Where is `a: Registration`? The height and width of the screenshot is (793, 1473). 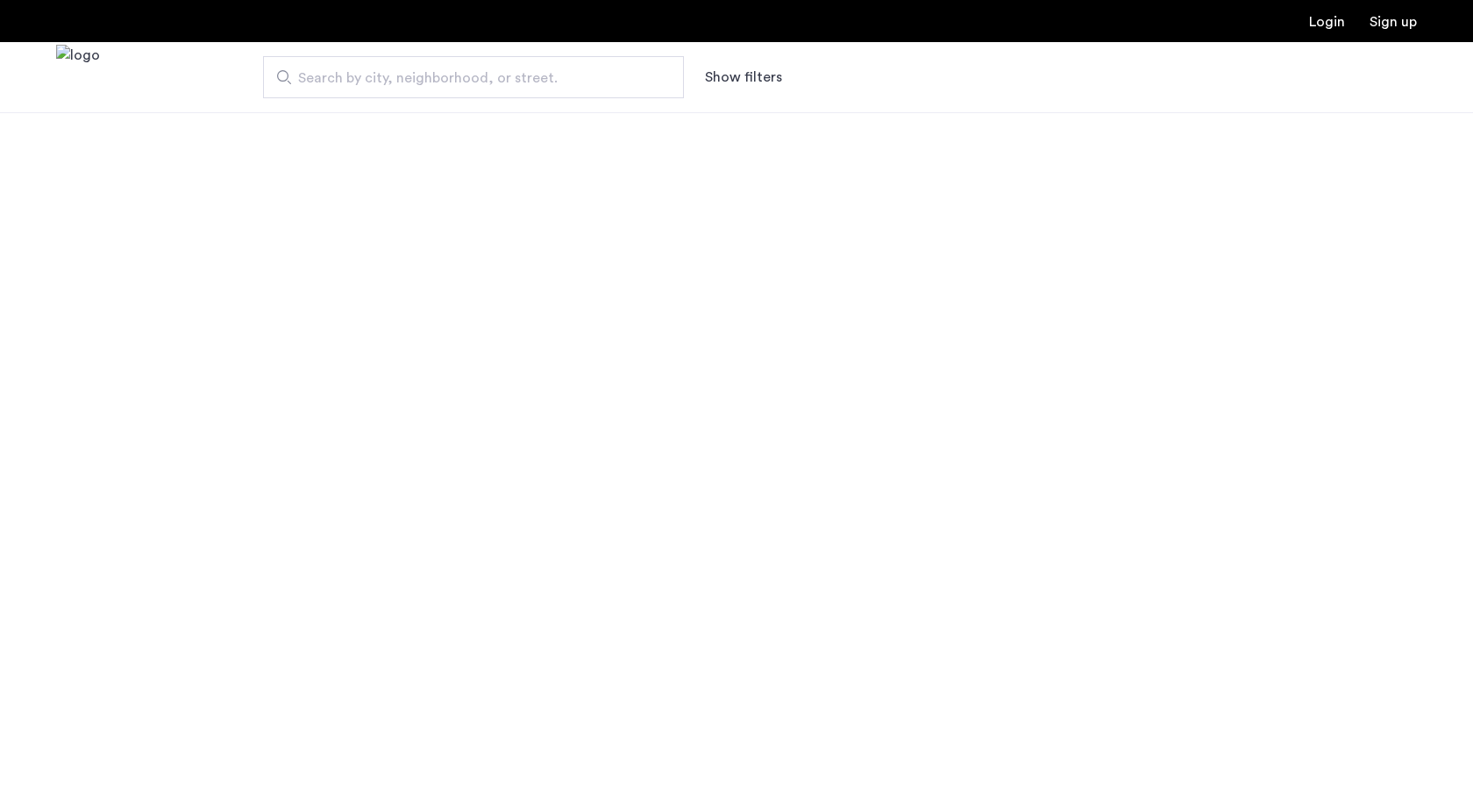
a: Registration is located at coordinates (1393, 22).